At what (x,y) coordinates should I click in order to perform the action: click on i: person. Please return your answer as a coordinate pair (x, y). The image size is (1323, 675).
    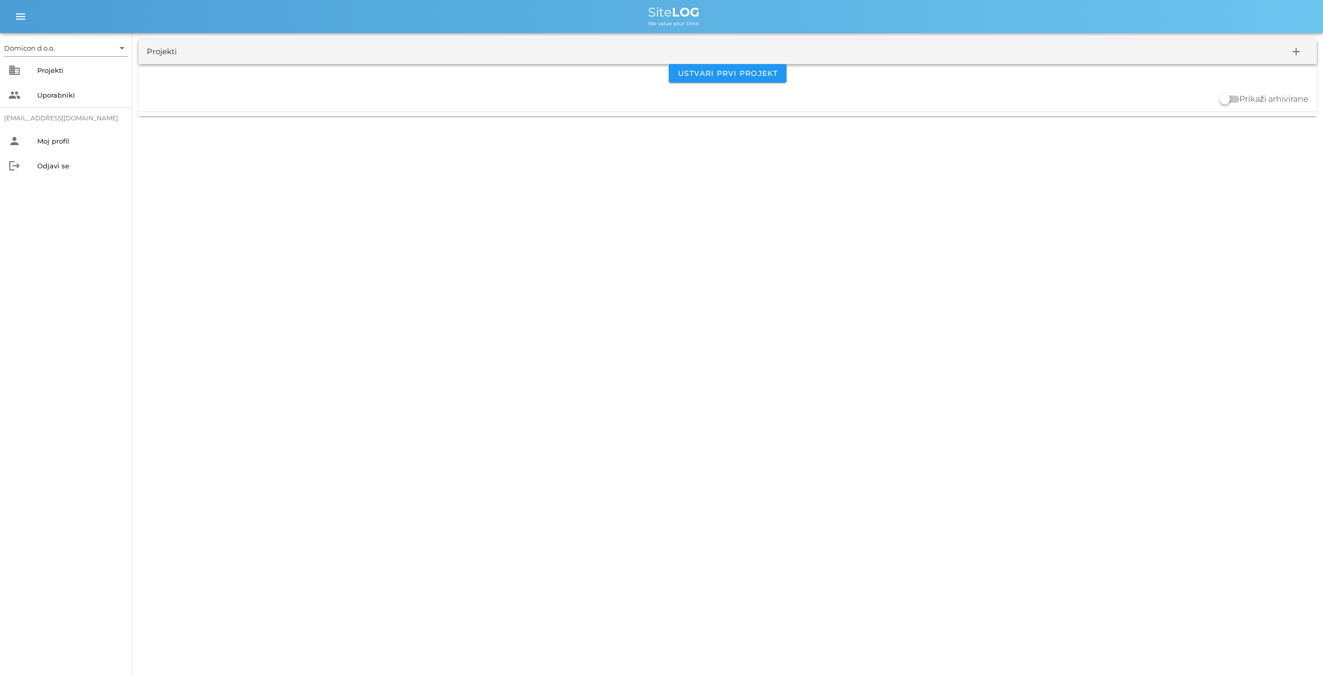
    Looking at the image, I should click on (14, 141).